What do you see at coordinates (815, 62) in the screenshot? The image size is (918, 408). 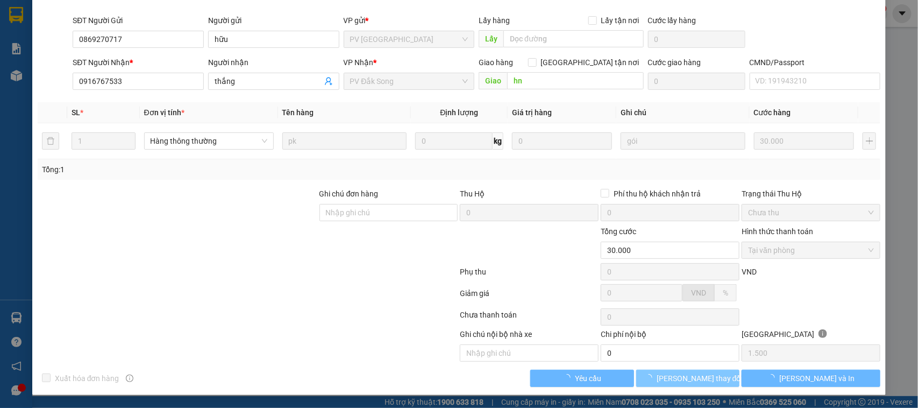 I see `div: CMND/Passport` at bounding box center [815, 62].